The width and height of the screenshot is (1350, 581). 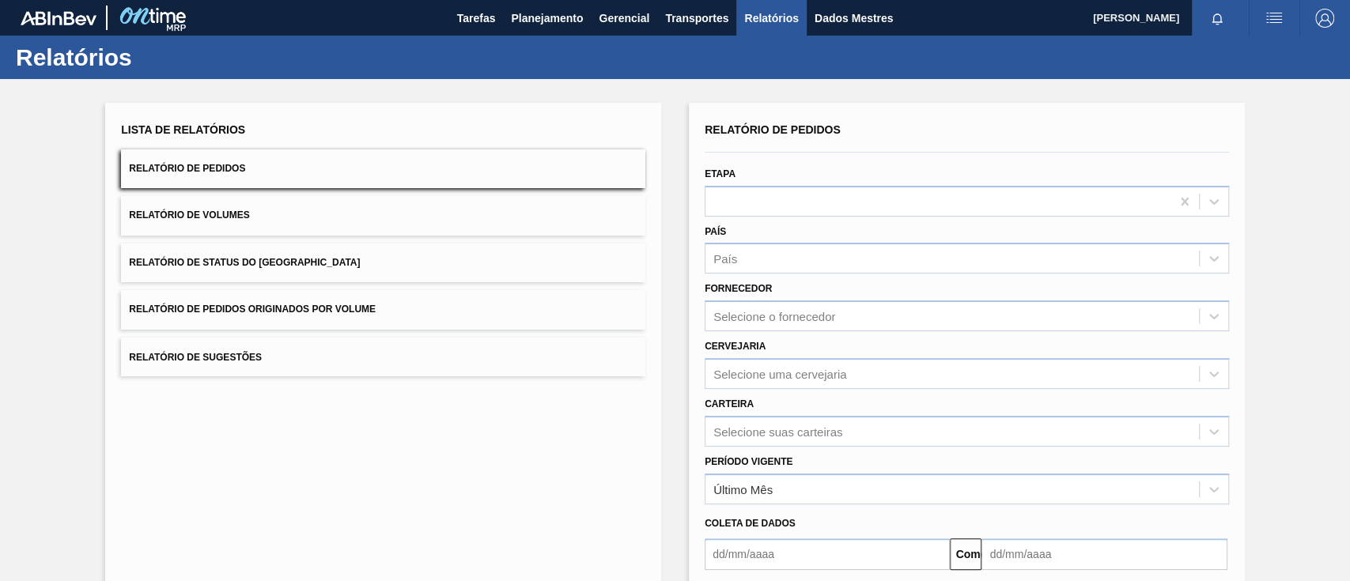 What do you see at coordinates (624, 18) in the screenshot?
I see `font: Gerencial` at bounding box center [624, 18].